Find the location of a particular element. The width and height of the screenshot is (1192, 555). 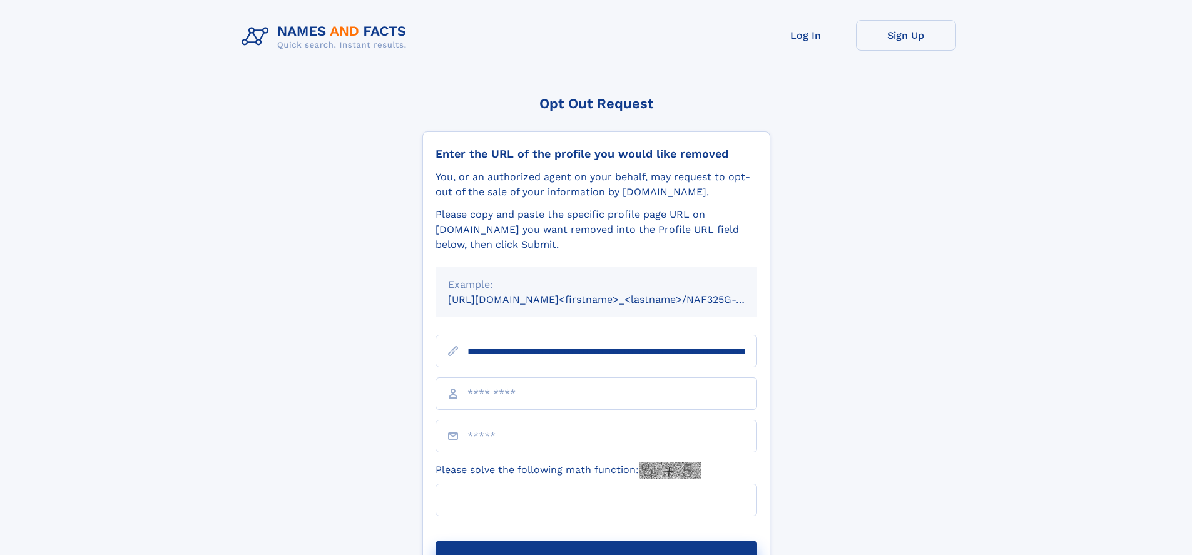

img: Logo Names and Facts is located at coordinates (327, 37).